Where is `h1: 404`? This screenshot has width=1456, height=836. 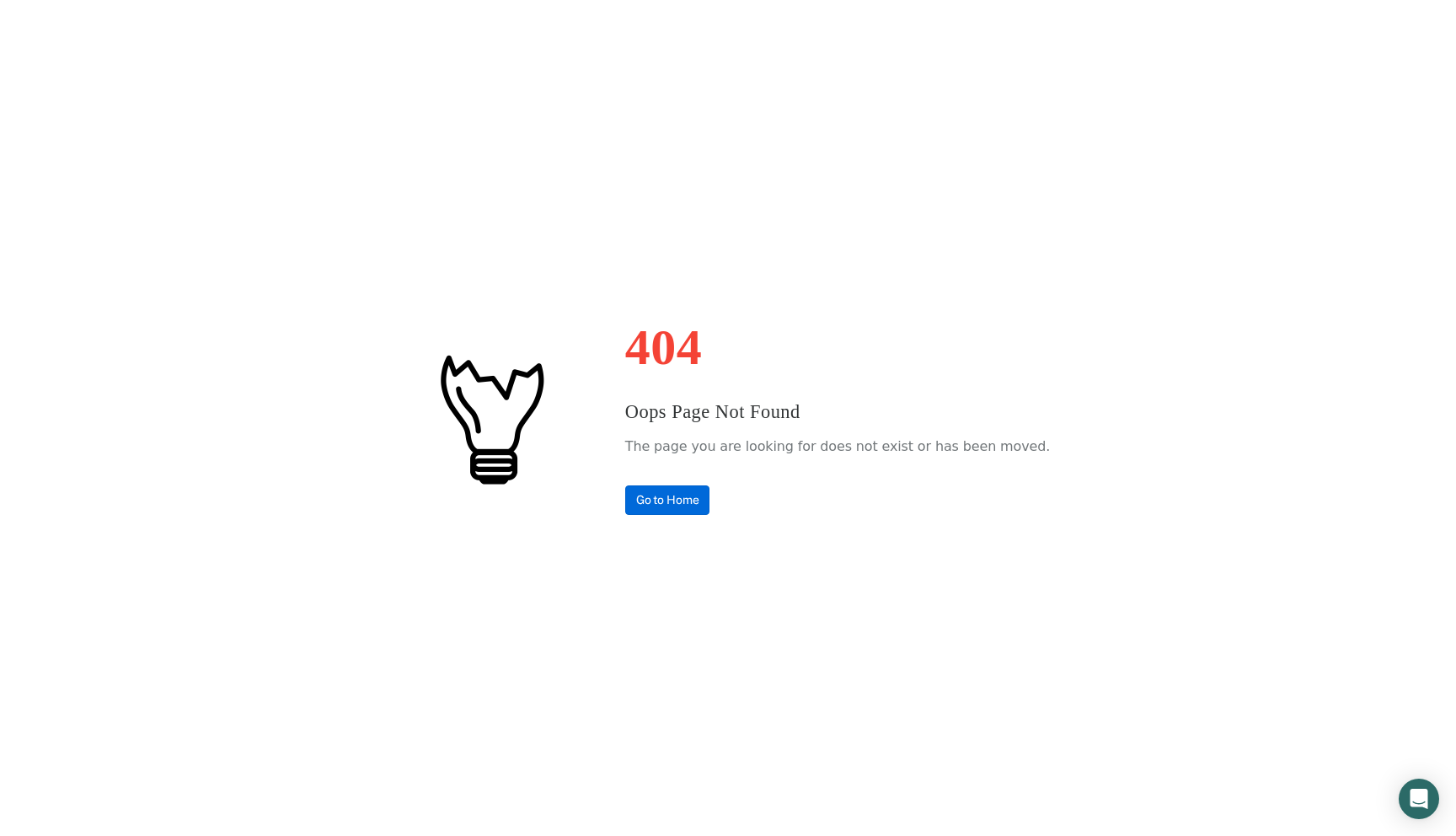 h1: 404 is located at coordinates (838, 347).